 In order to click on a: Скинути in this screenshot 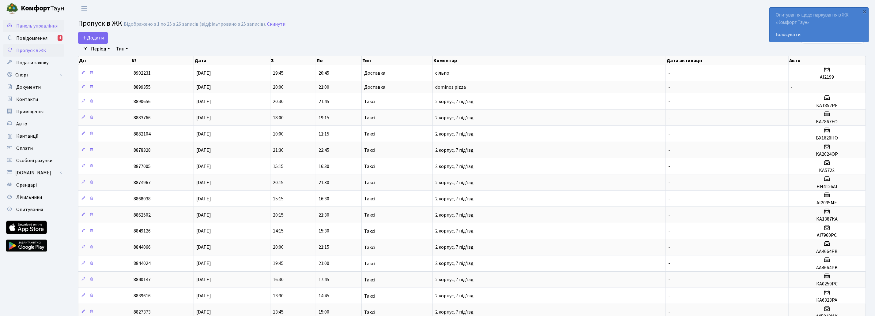, I will do `click(276, 24)`.